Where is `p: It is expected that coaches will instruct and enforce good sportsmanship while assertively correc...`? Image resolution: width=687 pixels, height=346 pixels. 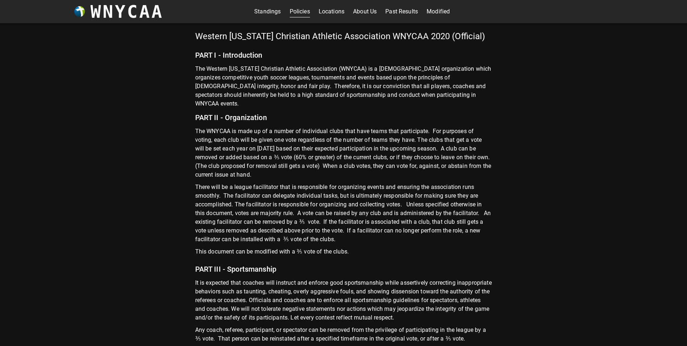
p: It is expected that coaches will instruct and enforce good sportsmanship while assertively correc... is located at coordinates (344, 302).